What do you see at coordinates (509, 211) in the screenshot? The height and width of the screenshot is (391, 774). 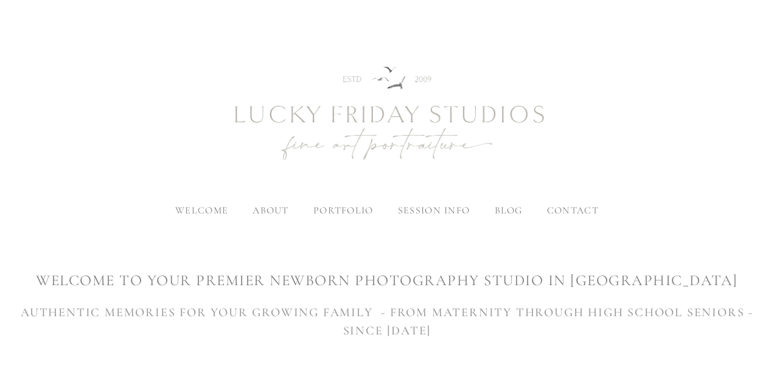 I see `span: blog` at bounding box center [509, 211].